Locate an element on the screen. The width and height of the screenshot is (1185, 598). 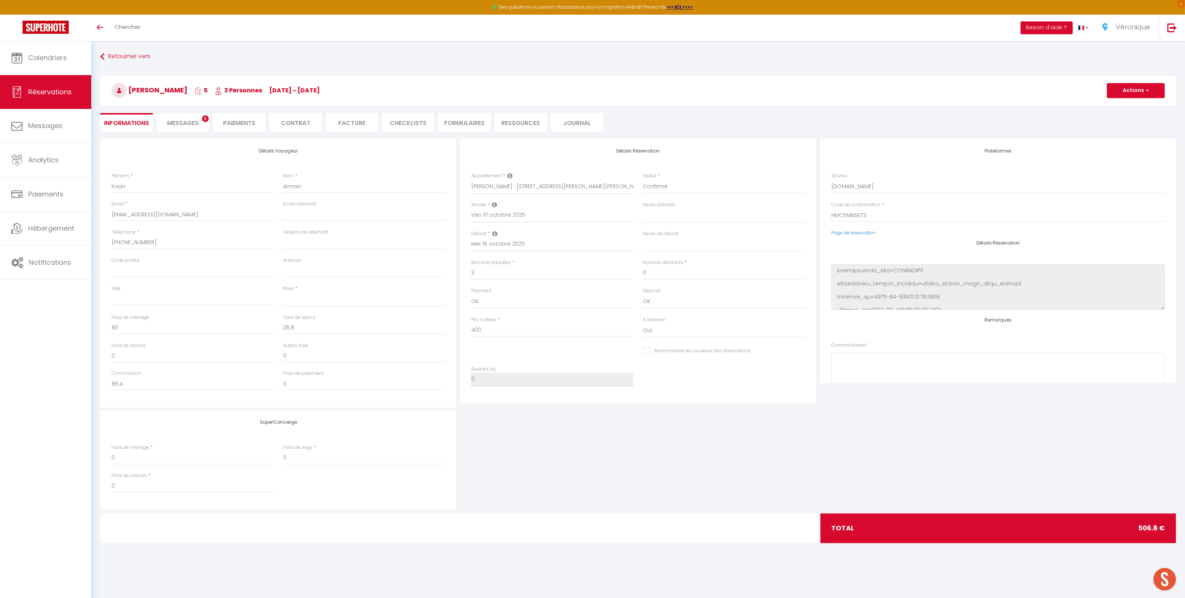
a: Page de réservation is located at coordinates (853, 232).